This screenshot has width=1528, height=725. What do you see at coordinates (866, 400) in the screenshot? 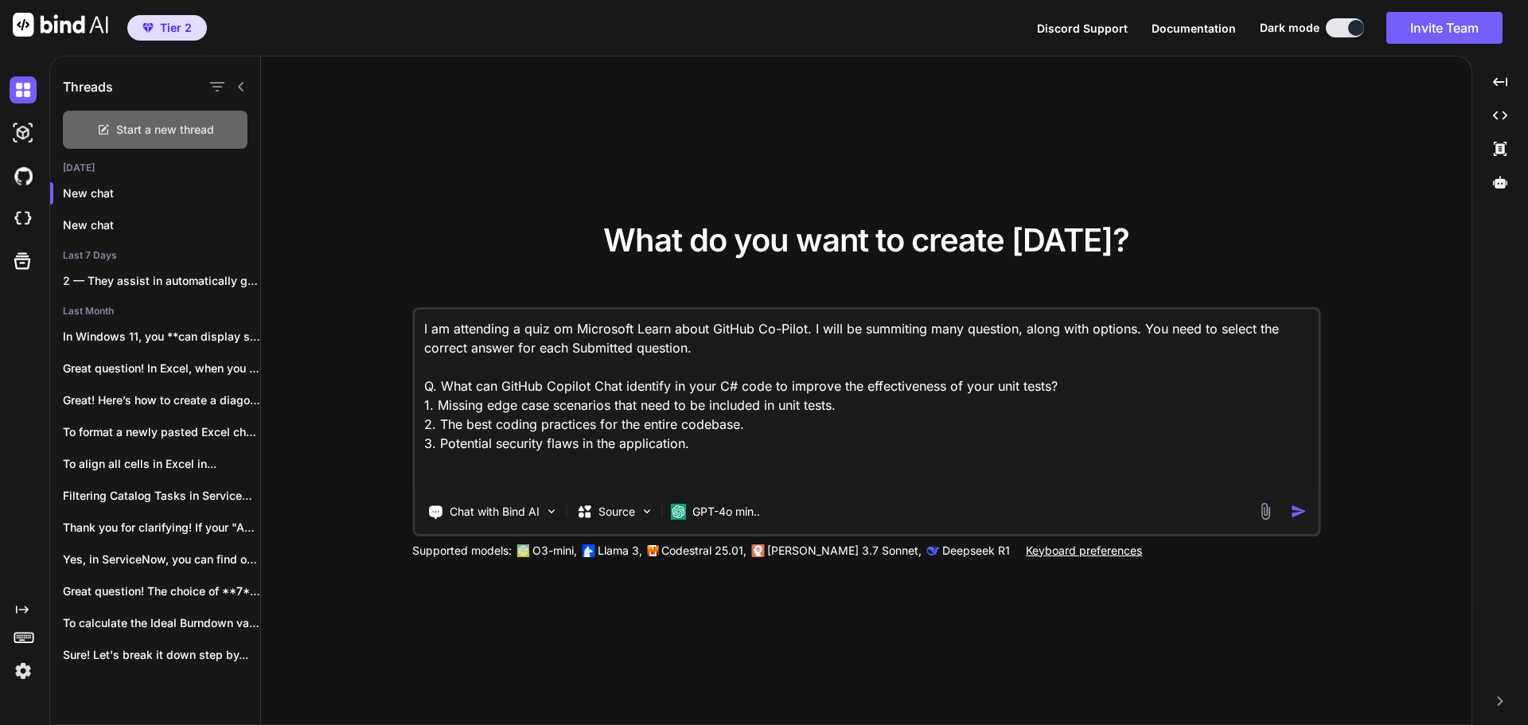
I see `textarea: I am attending a quiz om Microsoft Learn about GitHub Co-Pilot. I will be summiting many question...` at bounding box center [866, 400].